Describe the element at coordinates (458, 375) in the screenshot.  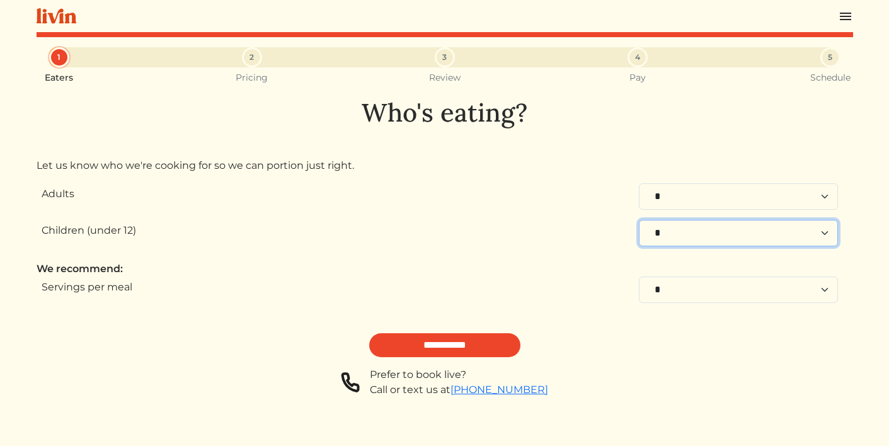
I see `div: Prefer to book live?` at that location.